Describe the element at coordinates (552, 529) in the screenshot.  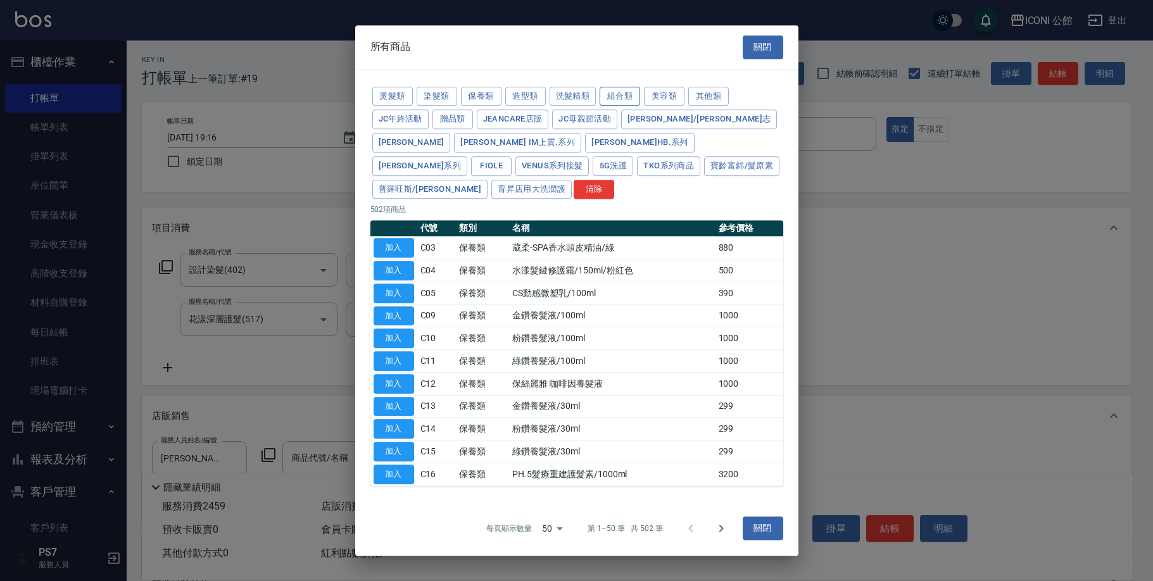
I see `div: 50` at that location.